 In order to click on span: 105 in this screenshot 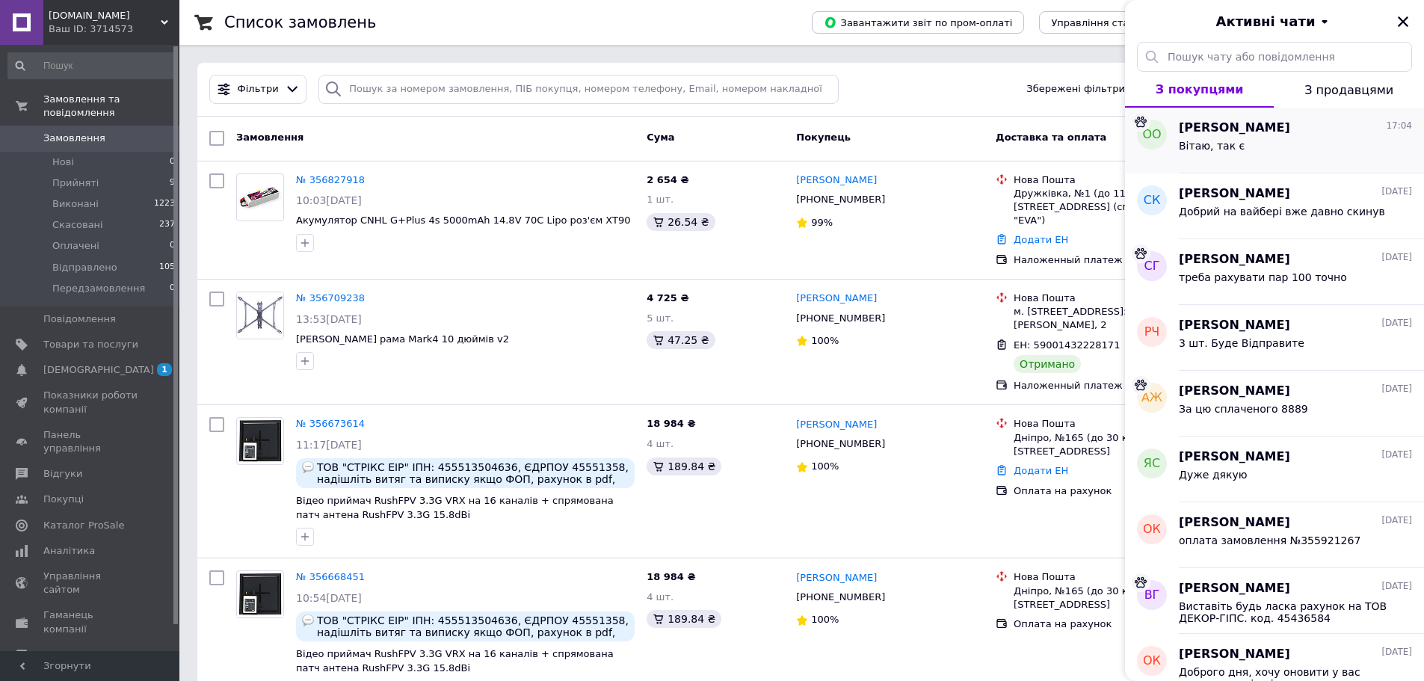, I will do `click(167, 268)`.